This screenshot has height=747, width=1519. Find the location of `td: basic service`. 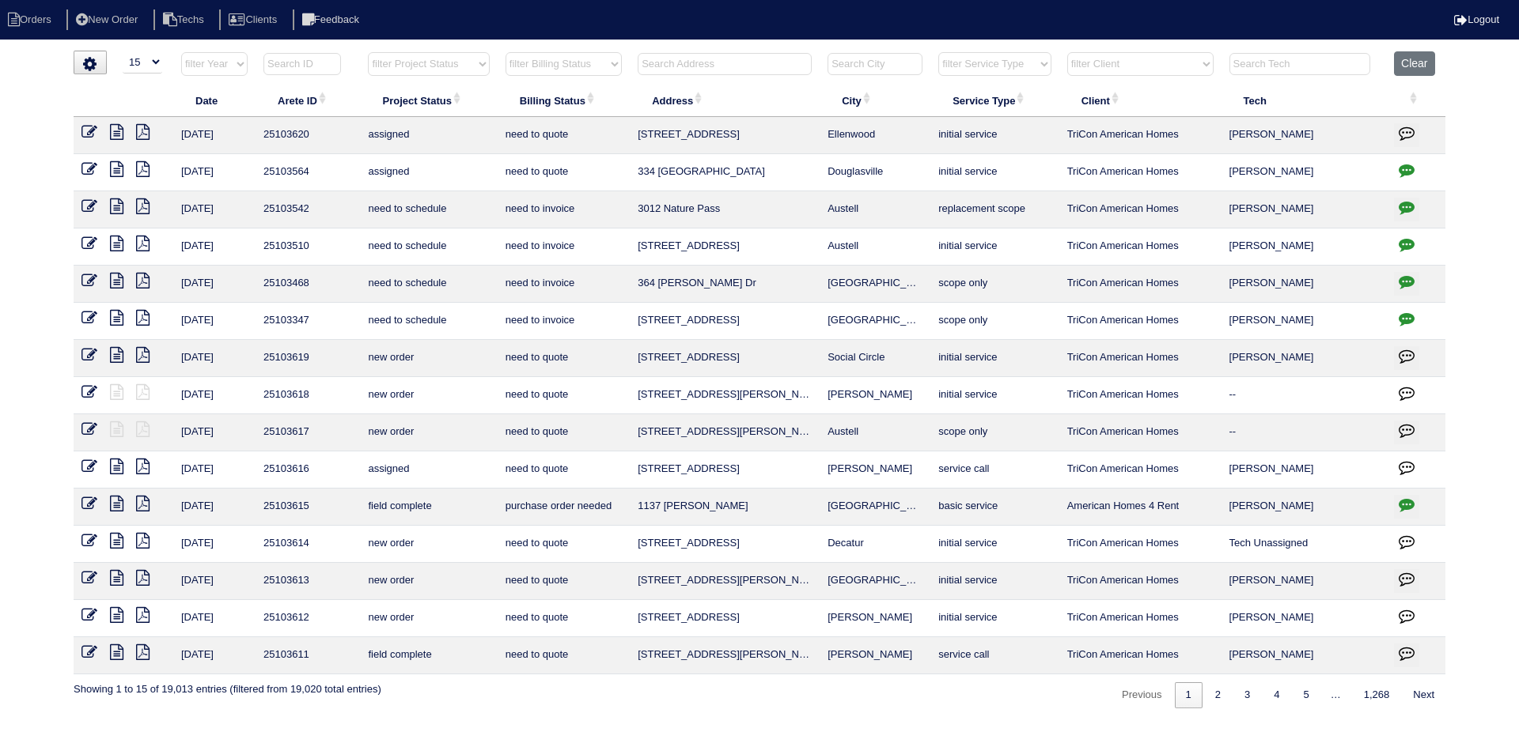

td: basic service is located at coordinates (994, 507).